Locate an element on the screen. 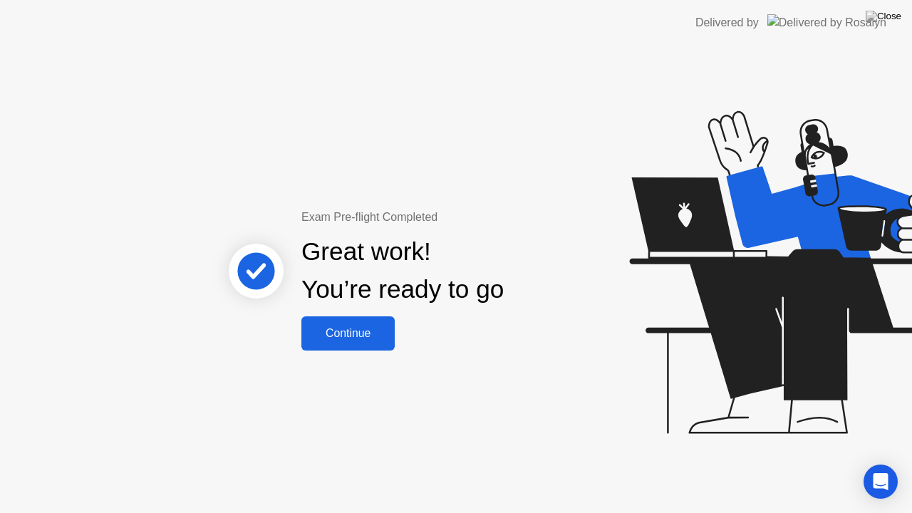 The image size is (912, 513). img: Close is located at coordinates (884, 16).